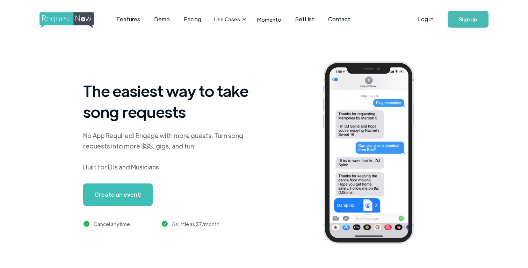 Image resolution: width=528 pixels, height=268 pixels. Describe the element at coordinates (118, 195) in the screenshot. I see `a: Create an event!` at that location.